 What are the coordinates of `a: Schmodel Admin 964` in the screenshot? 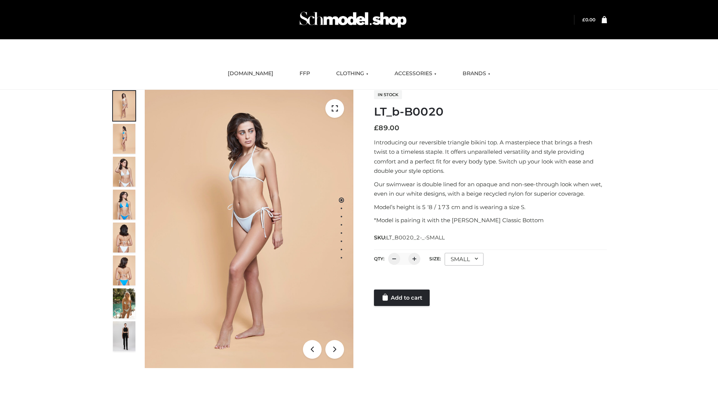 It's located at (353, 19).